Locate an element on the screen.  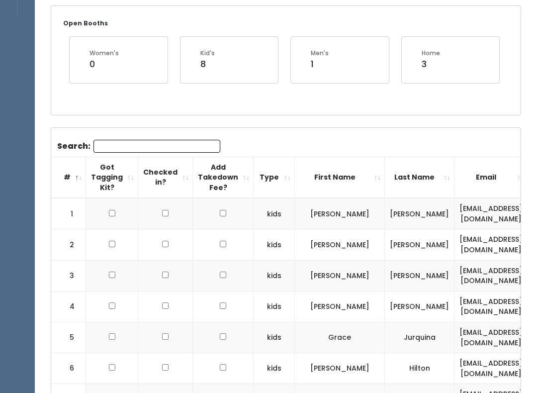
th: Last Name: activate to sort column ascending is located at coordinates (420, 177).